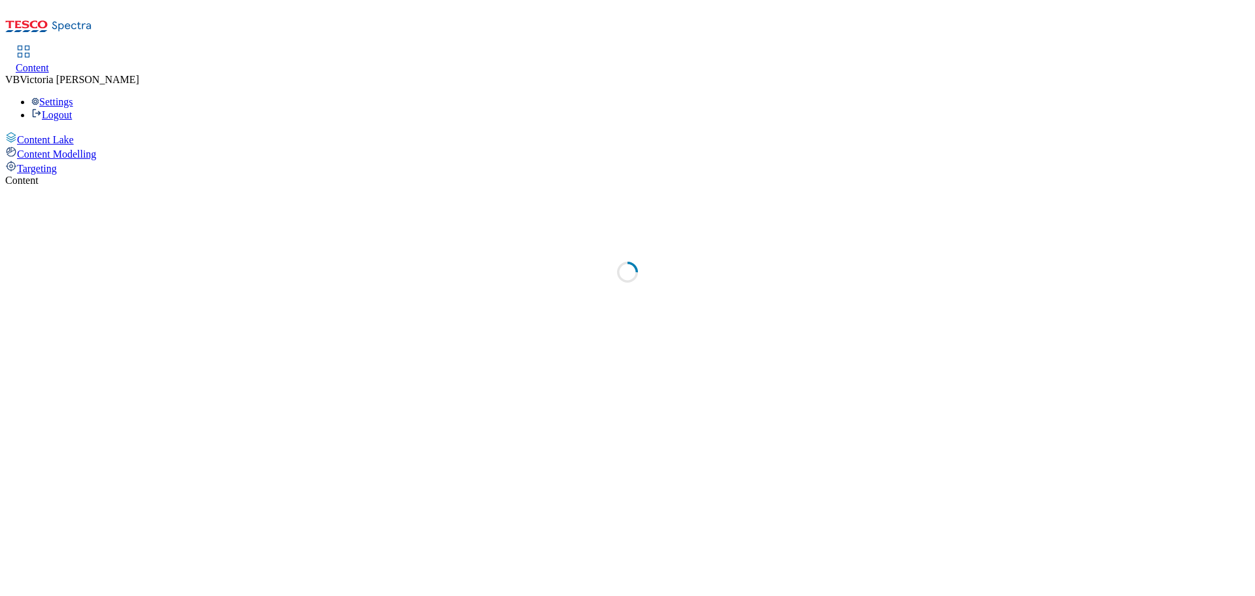  I want to click on a: Content Modelling, so click(628, 153).